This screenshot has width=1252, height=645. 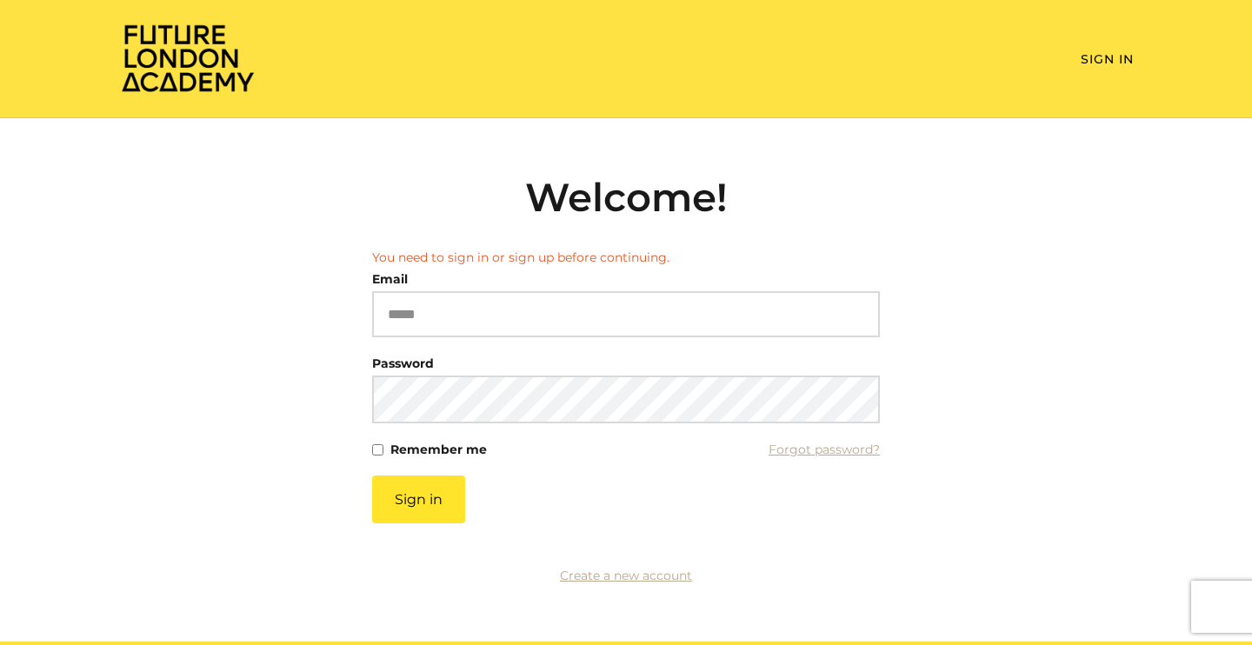 What do you see at coordinates (418, 499) in the screenshot?
I see `button: Sign in` at bounding box center [418, 499].